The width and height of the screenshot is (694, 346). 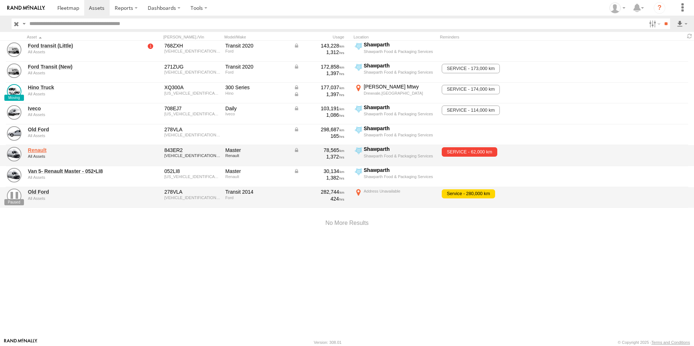 What do you see at coordinates (654, 24) in the screenshot?
I see `label: Search Filter Options` at bounding box center [654, 24].